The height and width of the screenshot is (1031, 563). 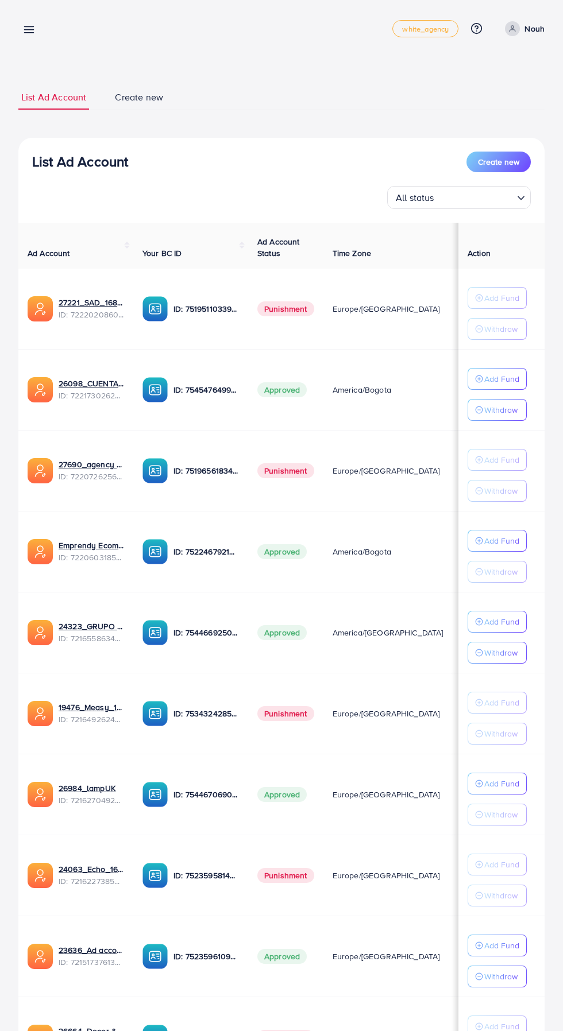 I want to click on a: 27690_agency ad account_1681206350503, so click(x=91, y=464).